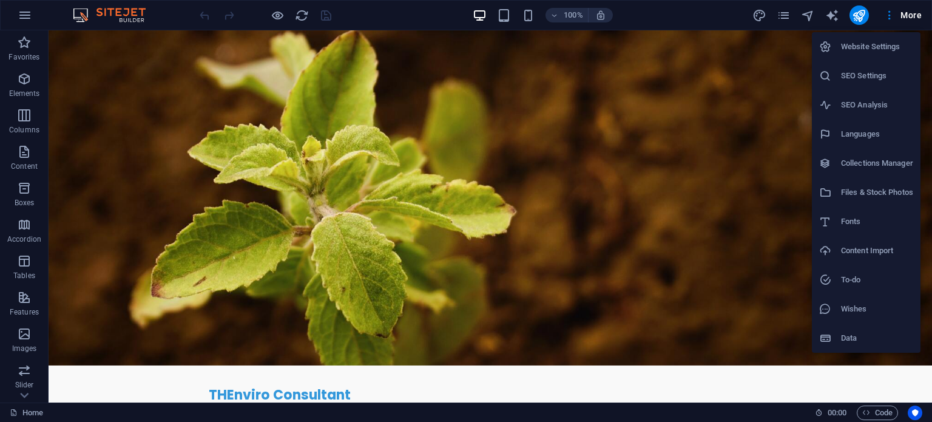 This screenshot has width=932, height=422. I want to click on h6: Collections Manager, so click(877, 163).